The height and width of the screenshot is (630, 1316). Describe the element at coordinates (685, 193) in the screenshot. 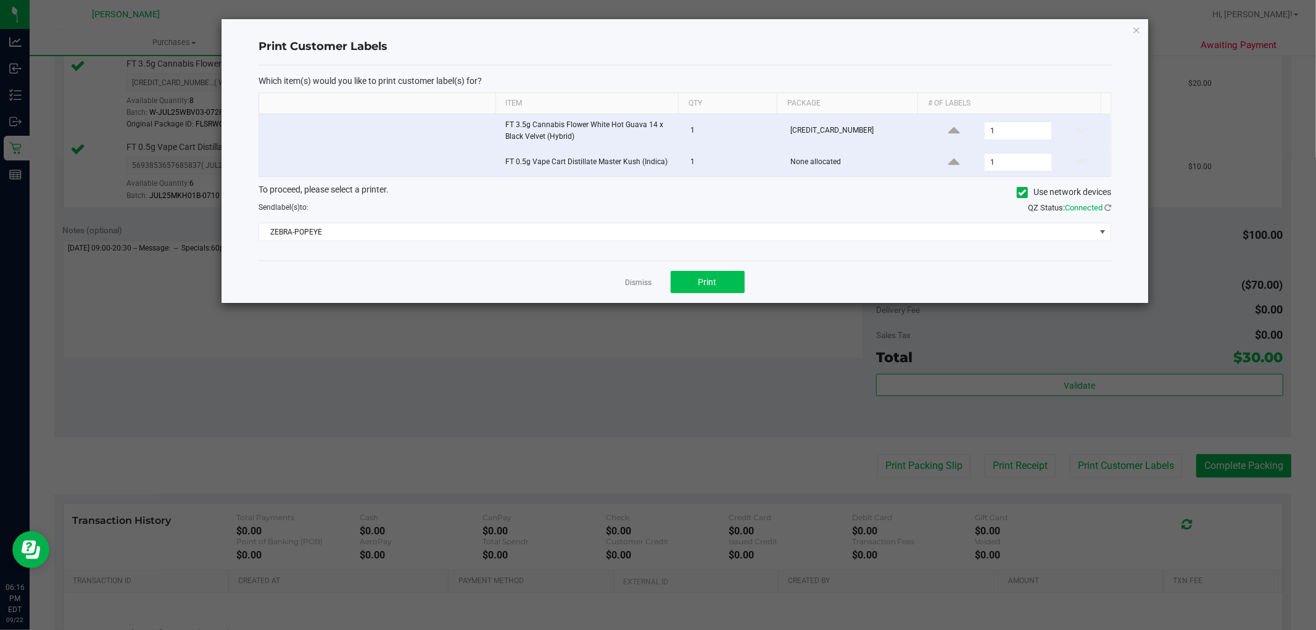

I see `div: To proceed, please select a printer.` at that location.